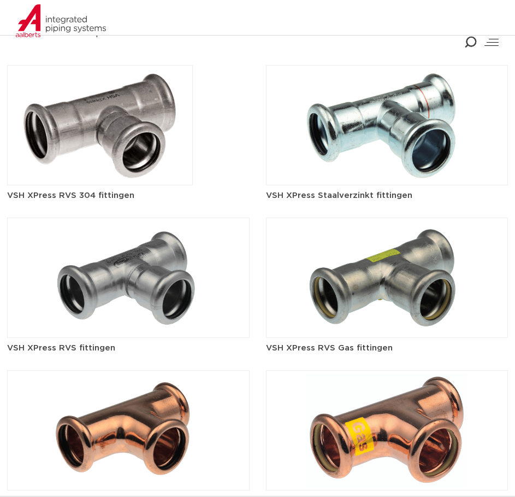  I want to click on h5: VSH XPress RVS 304 fittingen, so click(128, 195).